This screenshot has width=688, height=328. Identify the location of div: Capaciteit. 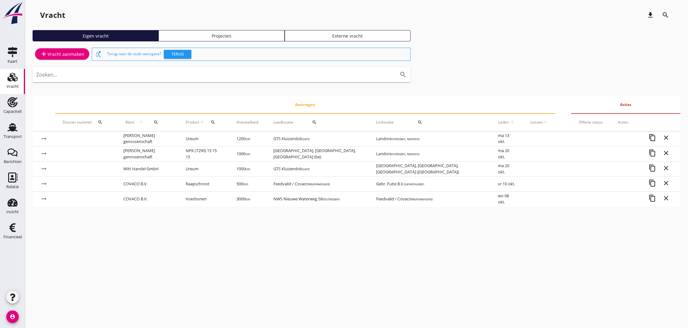
(13, 111).